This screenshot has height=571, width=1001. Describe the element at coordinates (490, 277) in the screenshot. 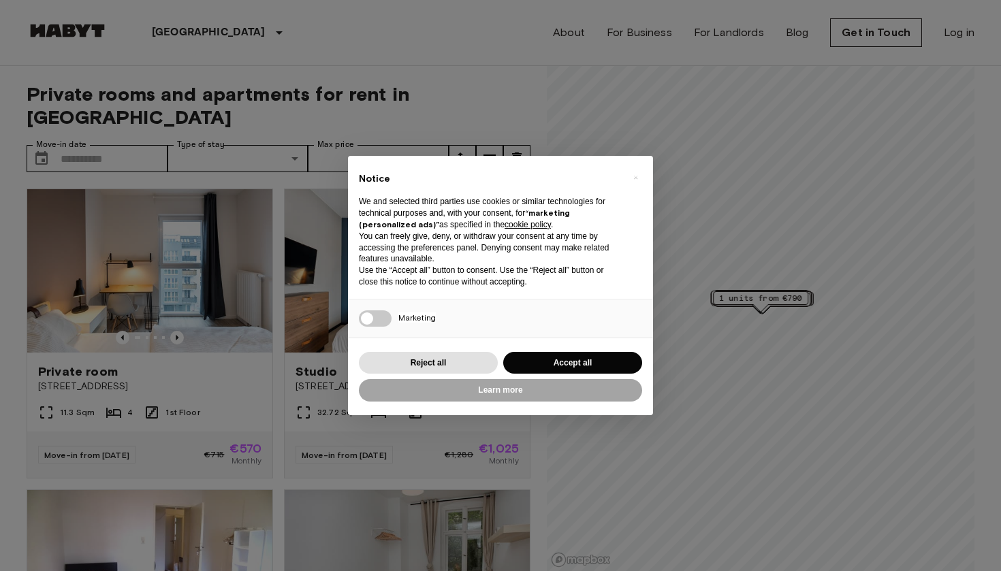

I see `p: Use the “Accept all” button to consent. Use the “Reject all” button or close this notice to conti...` at that location.